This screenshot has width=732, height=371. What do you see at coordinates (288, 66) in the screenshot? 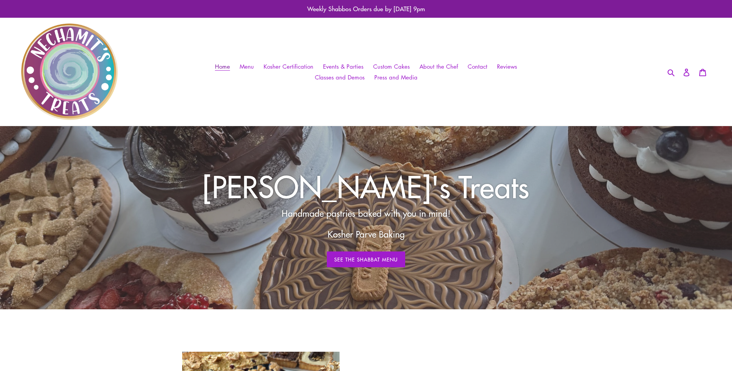
I see `a: Kosher Certification` at bounding box center [288, 66].